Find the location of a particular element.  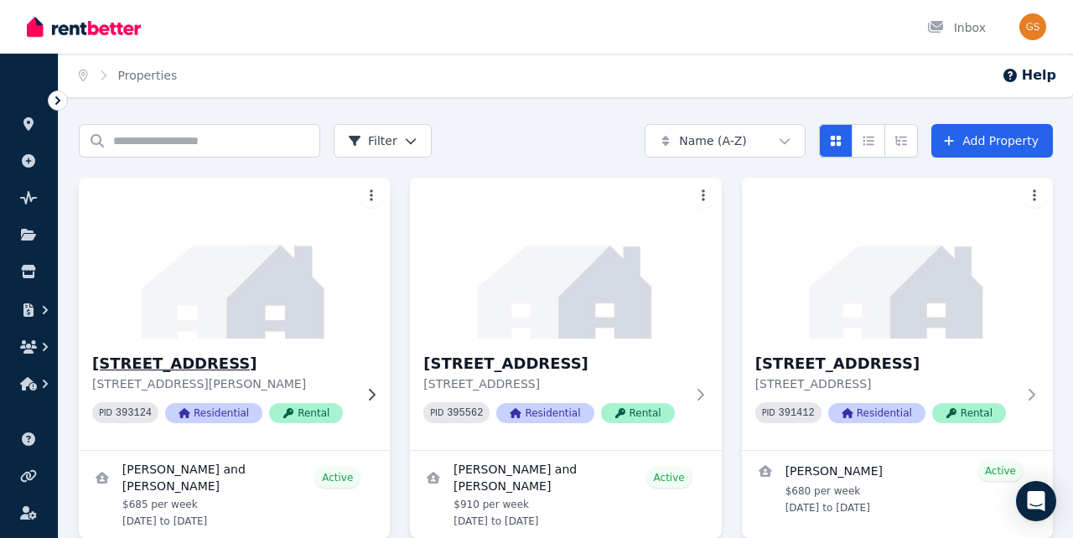

button: Compact list view is located at coordinates (869, 141).